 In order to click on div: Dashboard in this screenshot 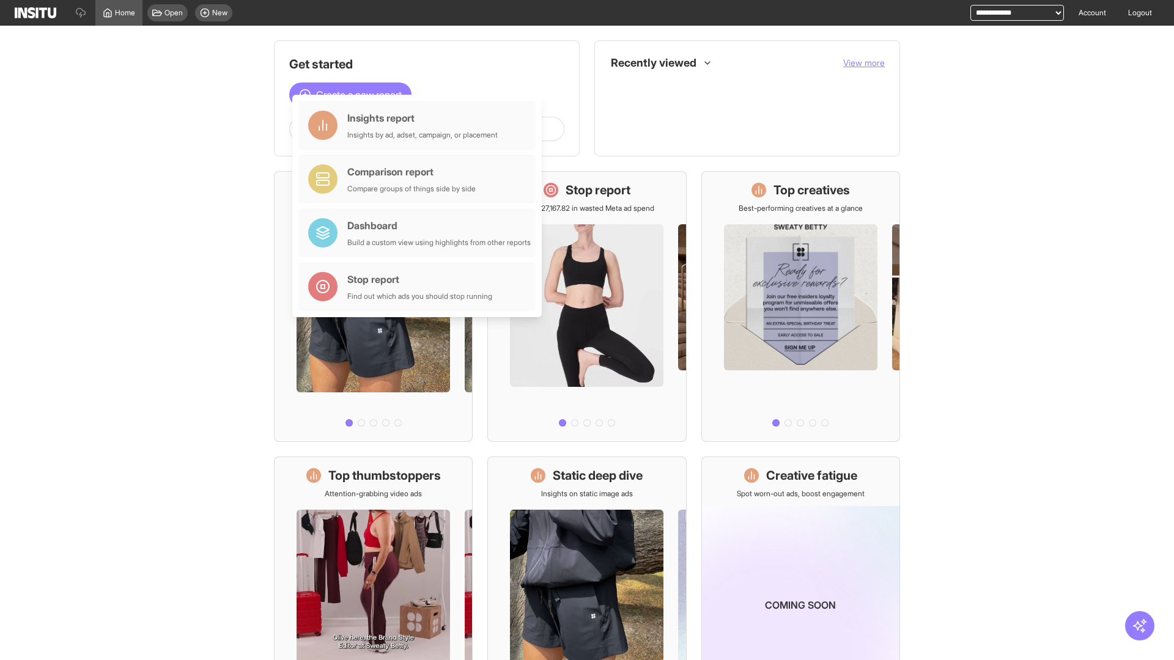, I will do `click(439, 226)`.